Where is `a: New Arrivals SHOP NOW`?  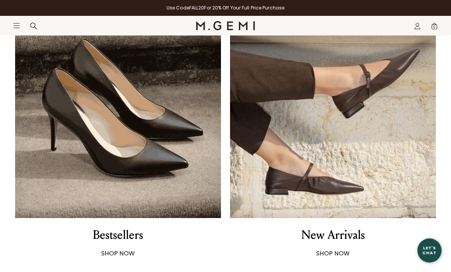 a: New Arrivals SHOP NOW is located at coordinates (333, 135).